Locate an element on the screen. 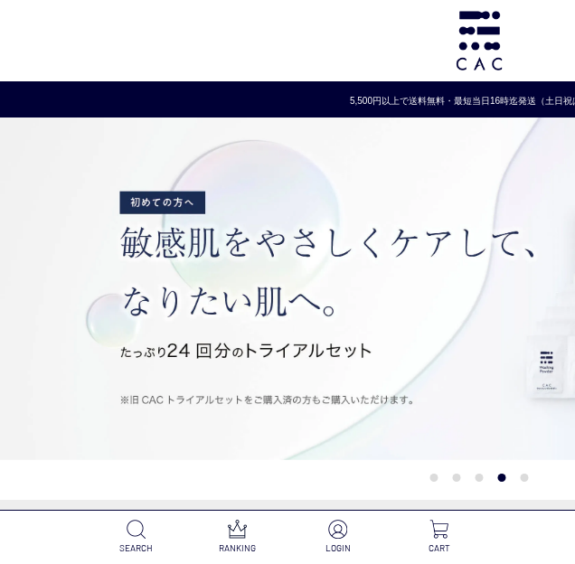 The width and height of the screenshot is (575, 564). a: LOGIN is located at coordinates (338, 537).